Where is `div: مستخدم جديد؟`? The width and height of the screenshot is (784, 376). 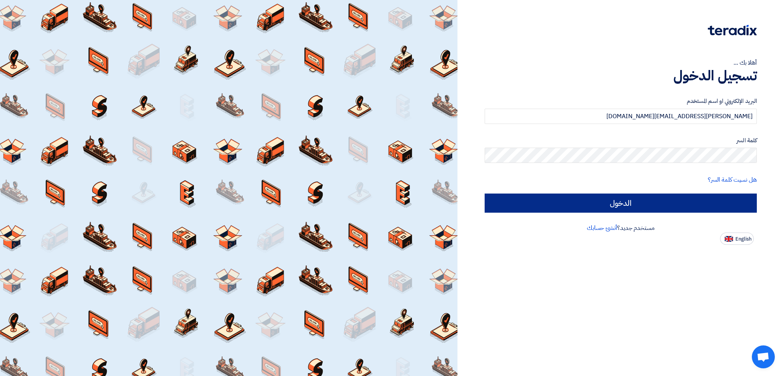 div: مستخدم جديد؟ is located at coordinates (620, 228).